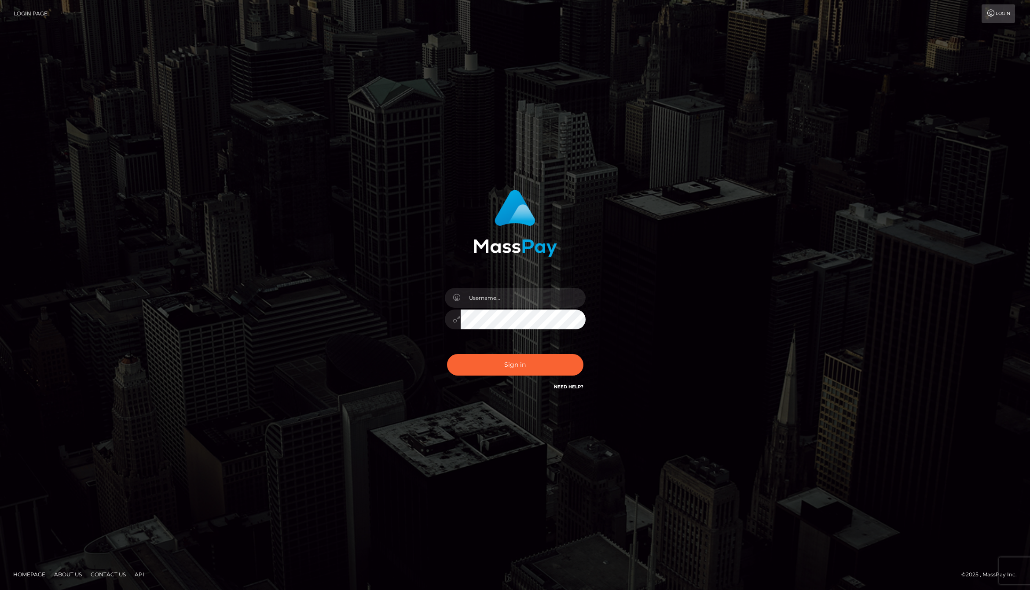 This screenshot has height=590, width=1030. Describe the element at coordinates (139, 574) in the screenshot. I see `a: API` at that location.